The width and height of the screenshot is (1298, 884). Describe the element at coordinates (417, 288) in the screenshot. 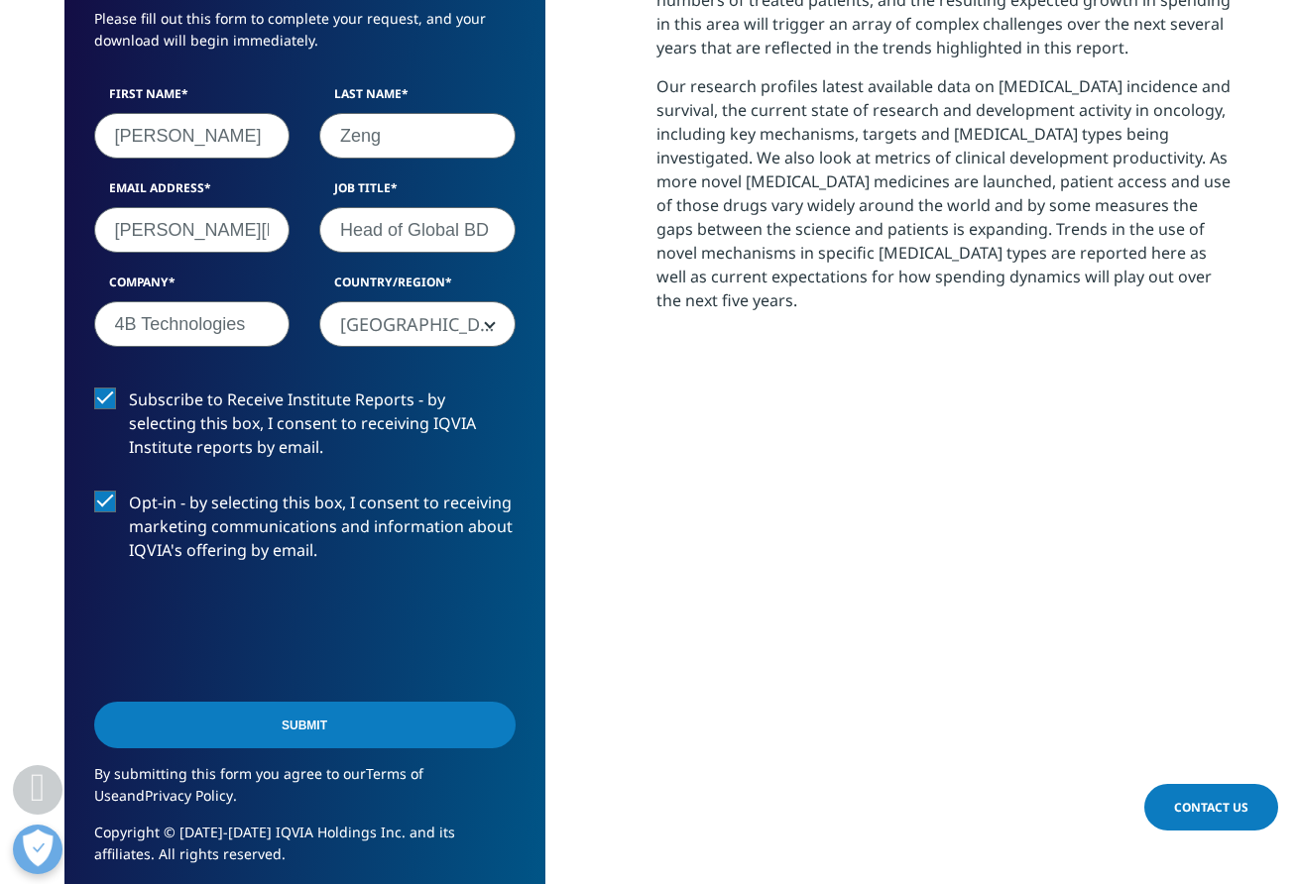

I see `label: Country/Region` at that location.